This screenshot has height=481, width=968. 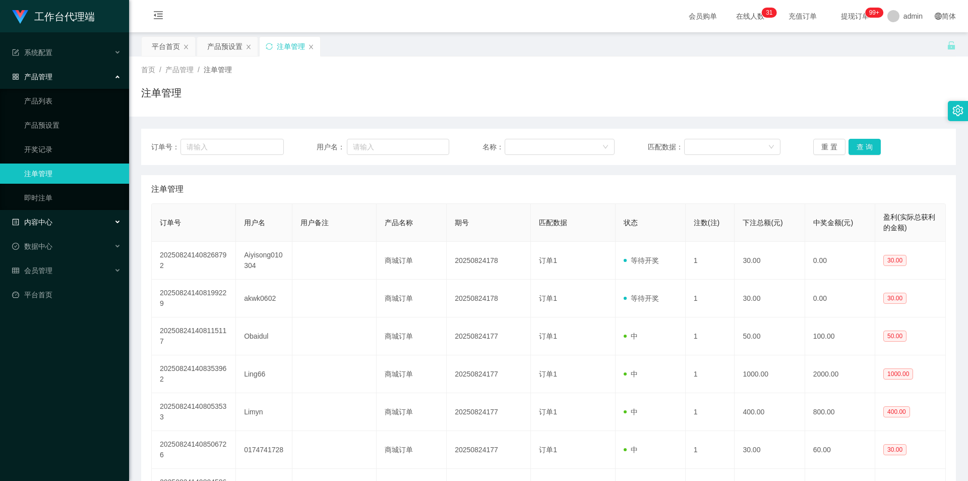 What do you see at coordinates (489, 298) in the screenshot?
I see `td: 20250824178` at bounding box center [489, 298].